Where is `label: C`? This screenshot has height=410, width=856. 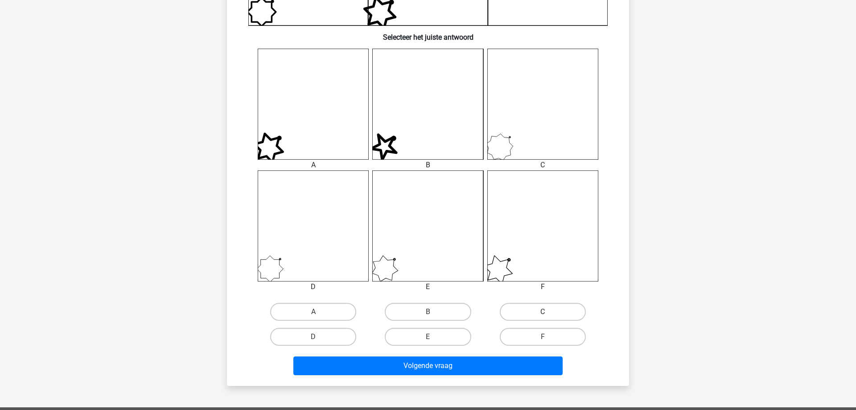
label: C is located at coordinates (543, 312).